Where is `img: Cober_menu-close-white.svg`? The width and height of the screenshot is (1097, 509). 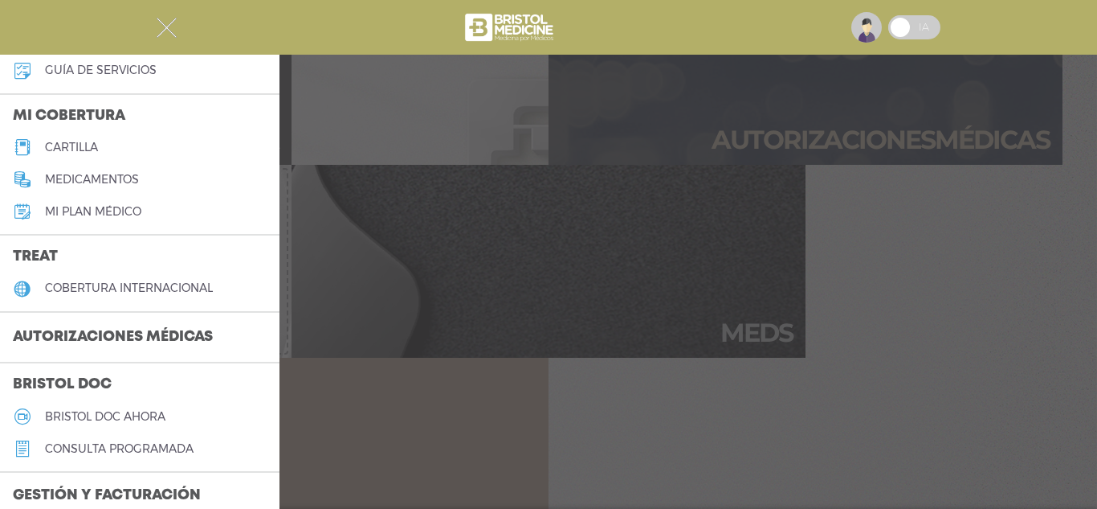
img: Cober_menu-close-white.svg is located at coordinates (166, 27).